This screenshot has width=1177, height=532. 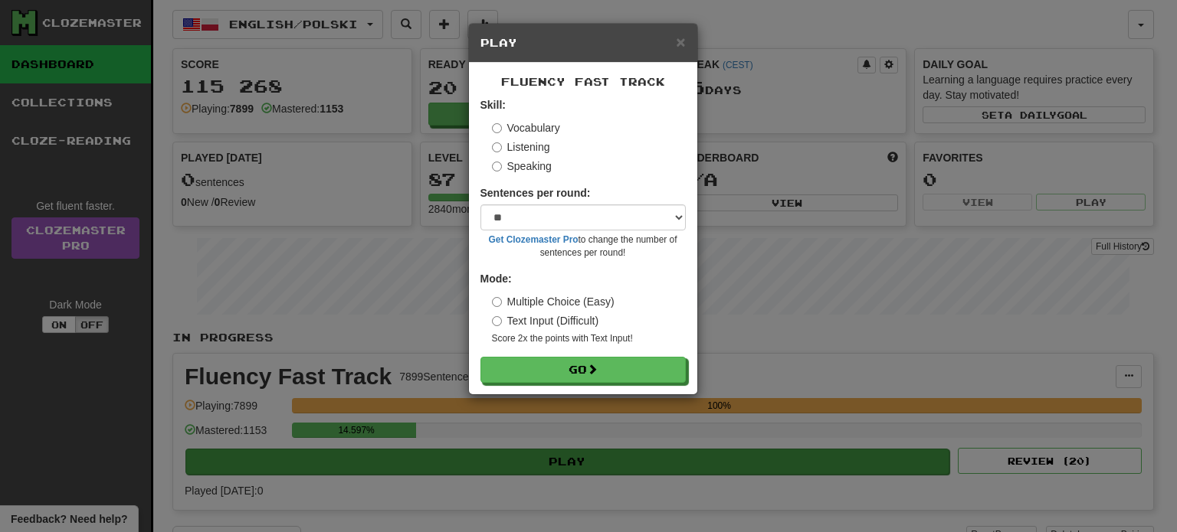 What do you see at coordinates (496, 321) in the screenshot?
I see `input: Text Input (Difficult)` at bounding box center [496, 321].